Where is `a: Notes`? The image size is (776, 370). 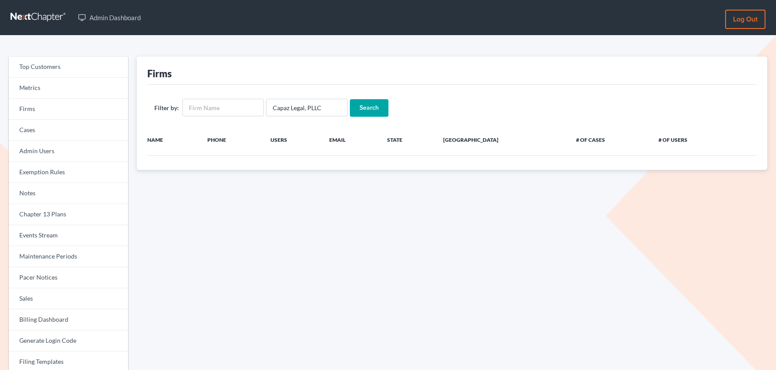
a: Notes is located at coordinates (68, 193).